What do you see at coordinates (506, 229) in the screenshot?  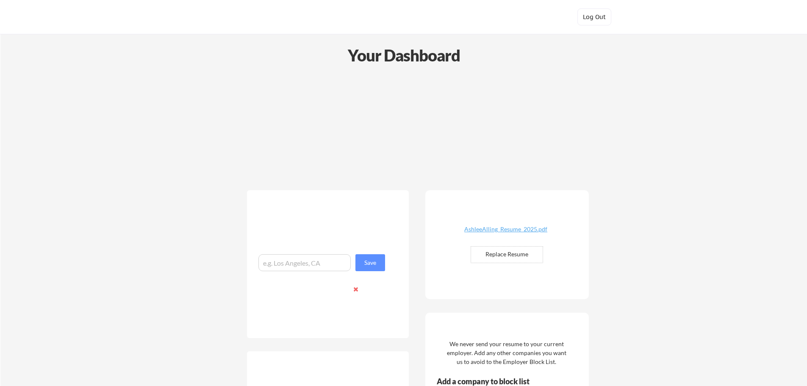 I see `div: AshleeAlling_Resume_2025.pdf` at bounding box center [506, 229].